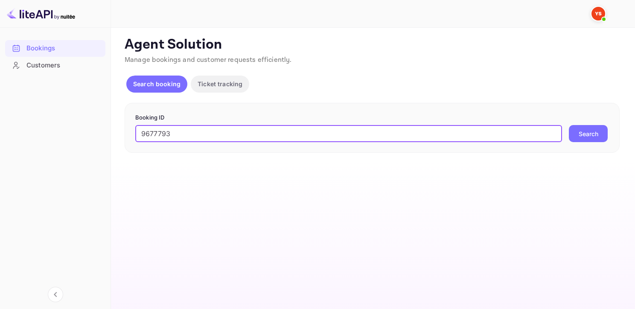  What do you see at coordinates (55, 48) in the screenshot?
I see `a: Bookings` at bounding box center [55, 48].